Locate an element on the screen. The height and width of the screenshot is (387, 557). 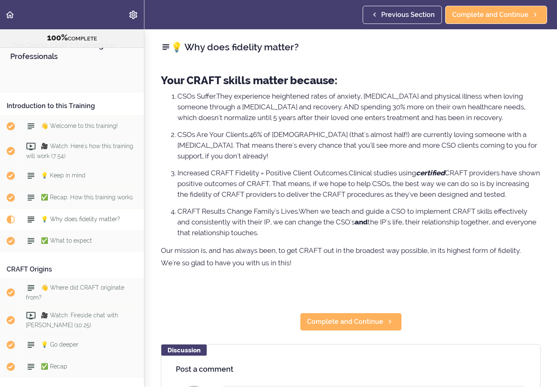
span: Previous Section is located at coordinates (408, 15).